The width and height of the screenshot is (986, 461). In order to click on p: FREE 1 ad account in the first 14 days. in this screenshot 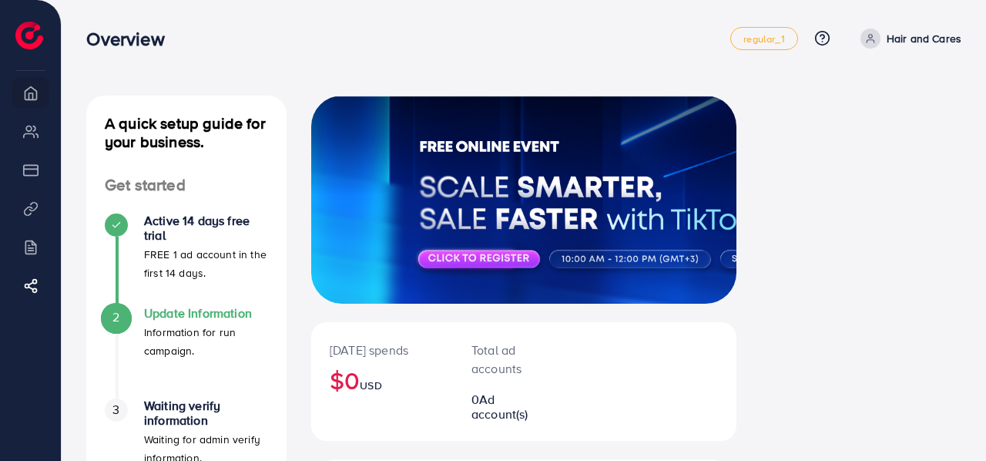, I will do `click(206, 263)`.